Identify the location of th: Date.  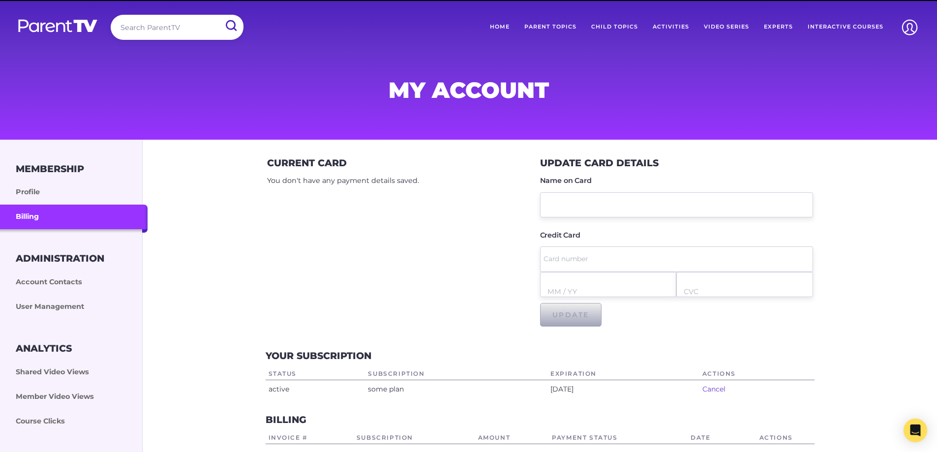
(713, 438).